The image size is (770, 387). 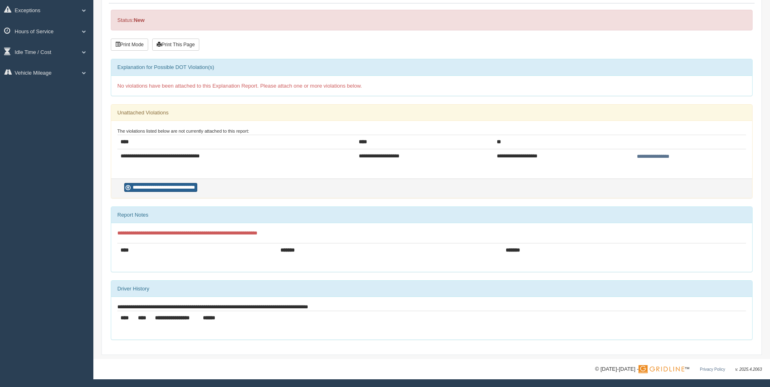 What do you see at coordinates (432, 113) in the screenshot?
I see `div: Unattached Violations` at bounding box center [432, 113].